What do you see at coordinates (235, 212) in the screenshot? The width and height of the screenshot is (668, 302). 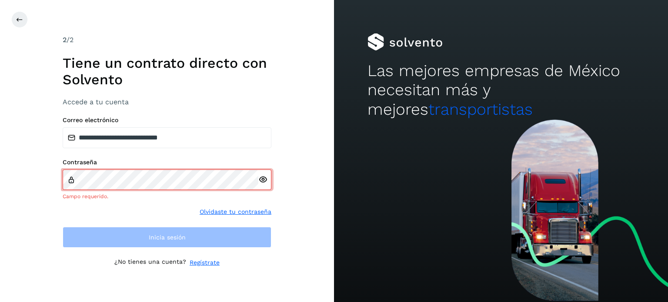 I see `a: Olvidaste tu contraseña` at bounding box center [235, 212].